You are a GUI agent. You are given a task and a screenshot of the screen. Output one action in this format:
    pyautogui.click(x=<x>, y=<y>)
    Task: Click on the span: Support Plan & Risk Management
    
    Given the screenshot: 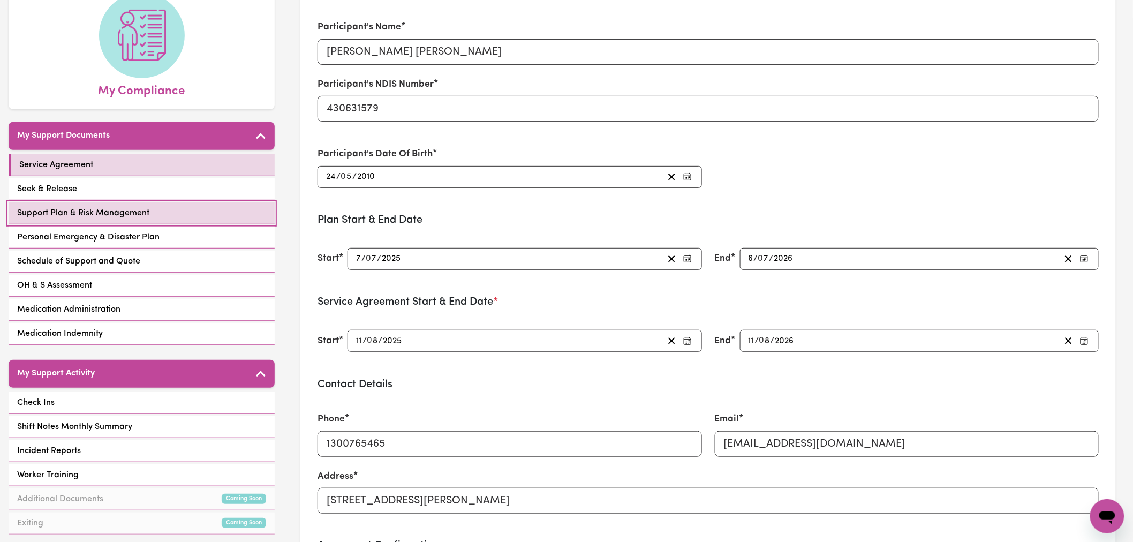 What is the action you would take?
    pyautogui.click(x=83, y=213)
    